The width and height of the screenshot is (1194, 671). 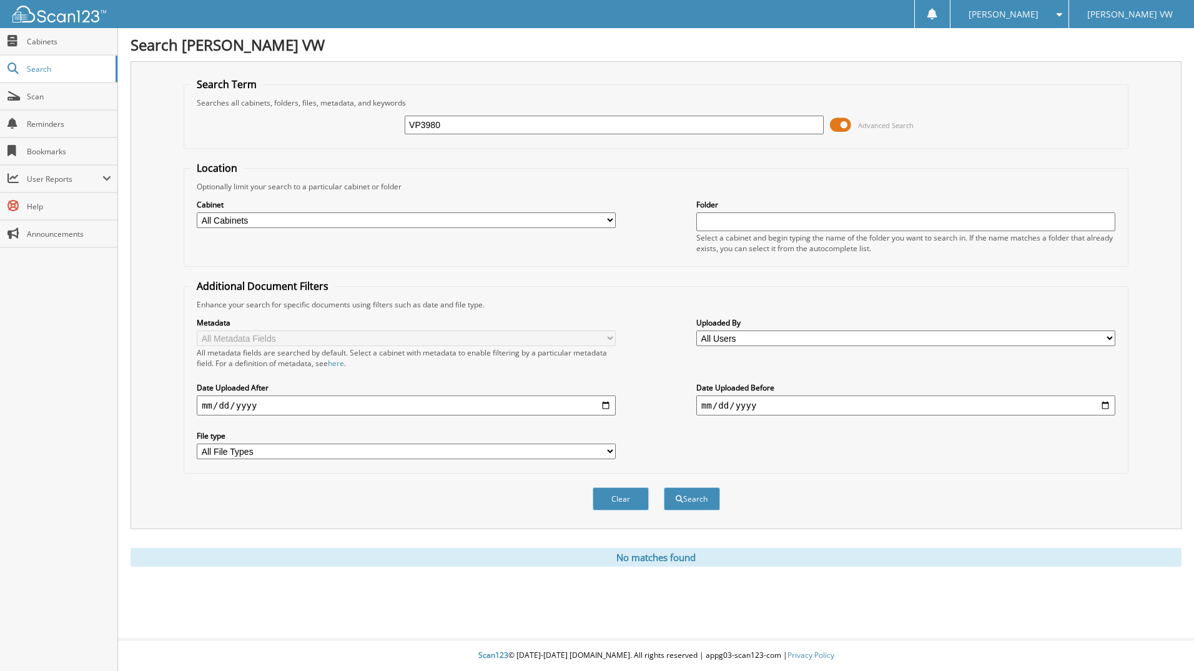 What do you see at coordinates (810, 654) in the screenshot?
I see `a: Privacy Policy` at bounding box center [810, 654].